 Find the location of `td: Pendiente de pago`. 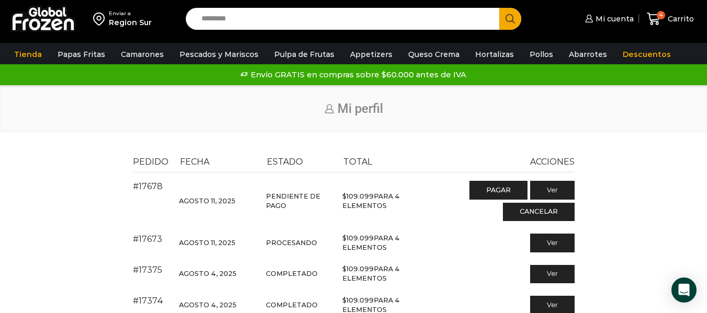

td: Pendiente de pago is located at coordinates (299, 200).